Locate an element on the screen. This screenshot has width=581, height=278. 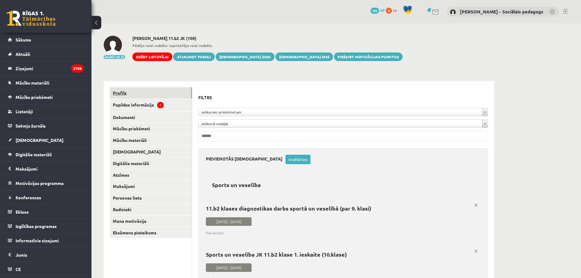
i: 2708 is located at coordinates (77, 68).